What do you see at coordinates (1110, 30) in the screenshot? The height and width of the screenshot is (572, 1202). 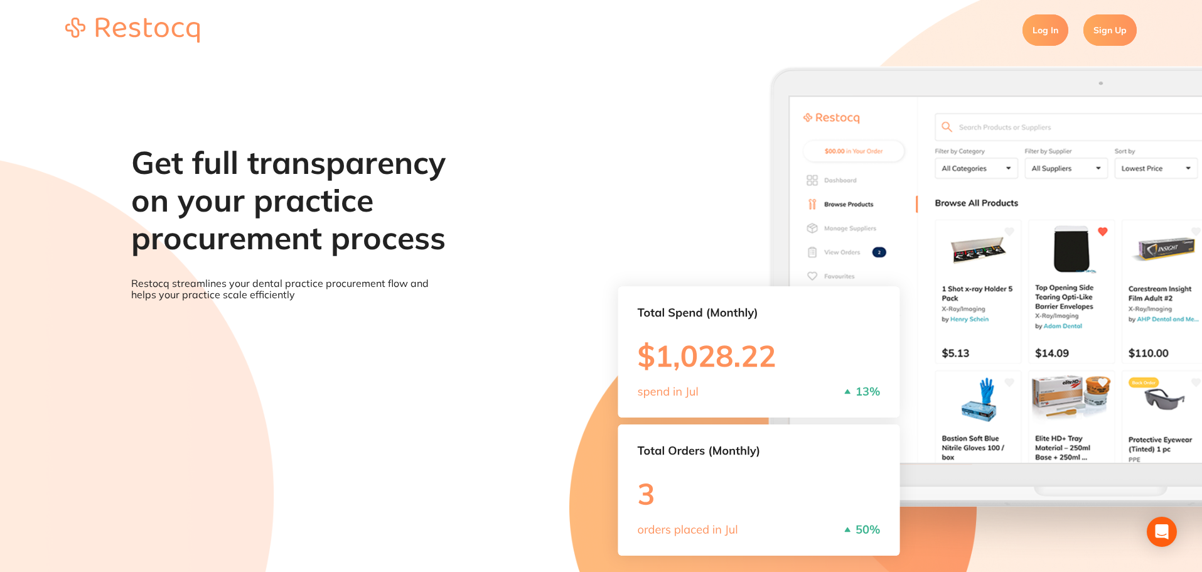 I see `a: Sign Up` at bounding box center [1110, 30].